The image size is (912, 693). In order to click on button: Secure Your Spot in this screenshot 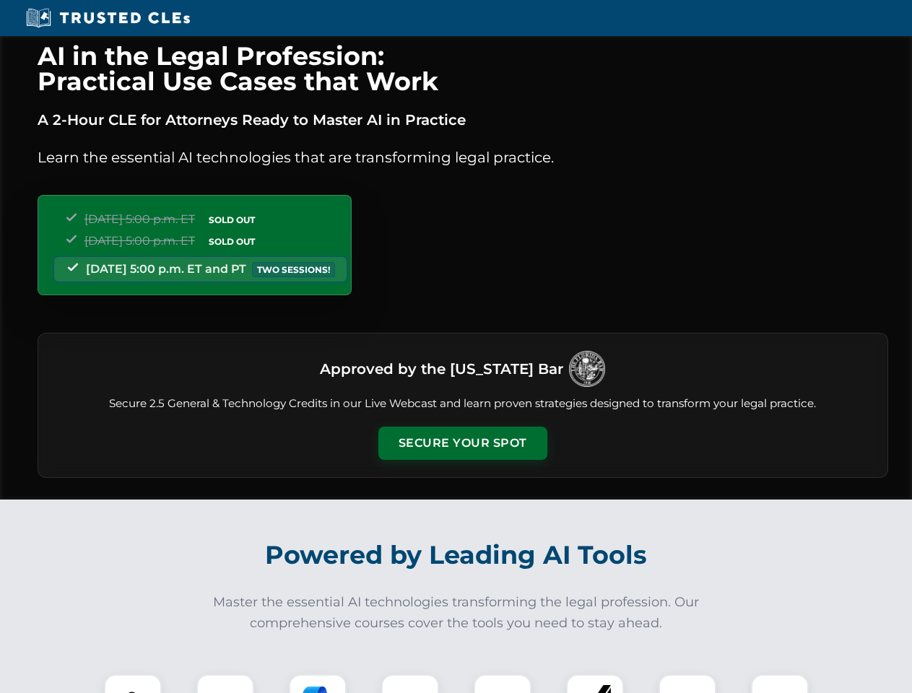, I will do `click(463, 443)`.